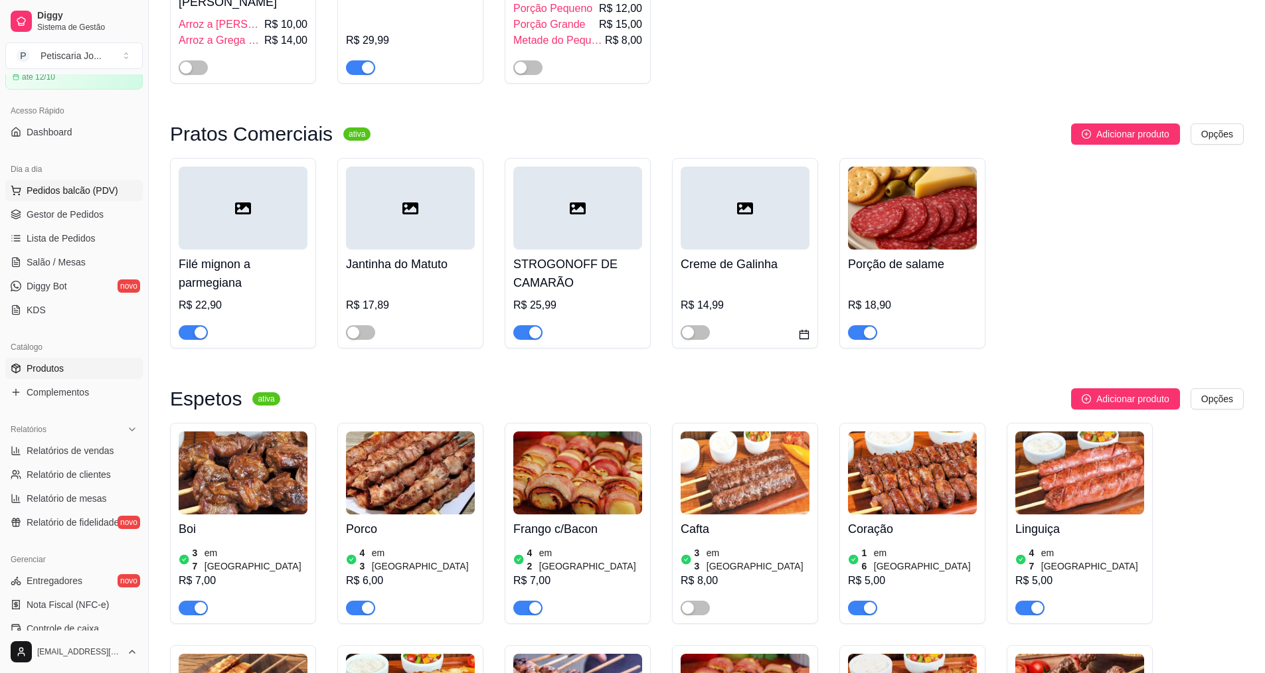  What do you see at coordinates (578, 274) in the screenshot?
I see `h4: STROGONOFF DE CAMARÃO` at bounding box center [578, 274].